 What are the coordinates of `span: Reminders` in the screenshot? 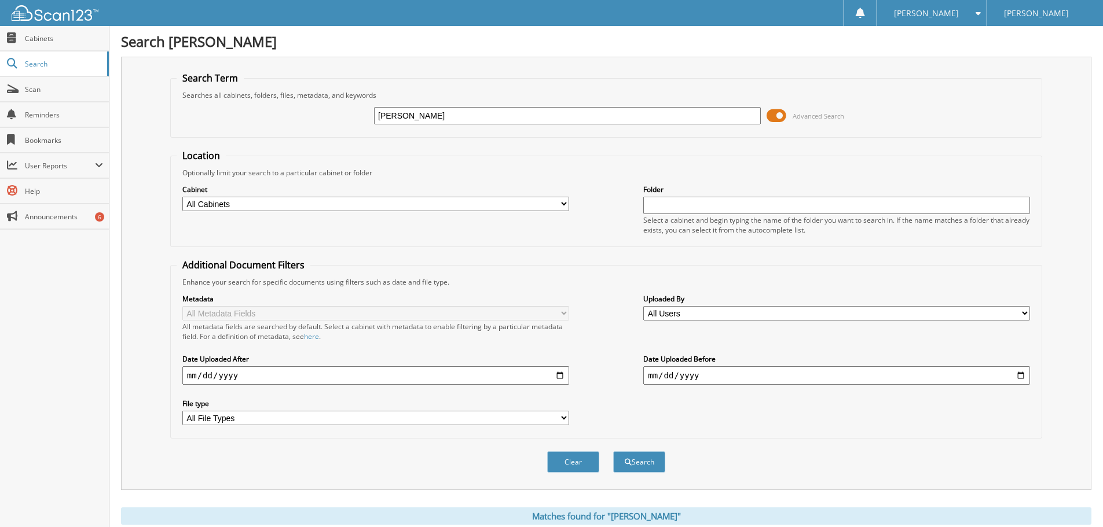 It's located at (64, 115).